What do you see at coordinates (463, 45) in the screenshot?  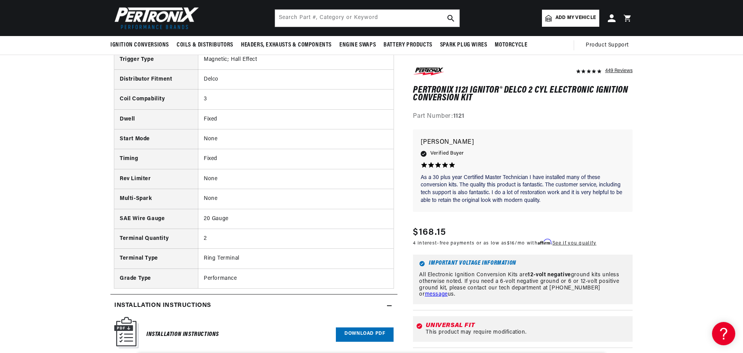 I see `span: Spark Plug Wires` at bounding box center [463, 45].